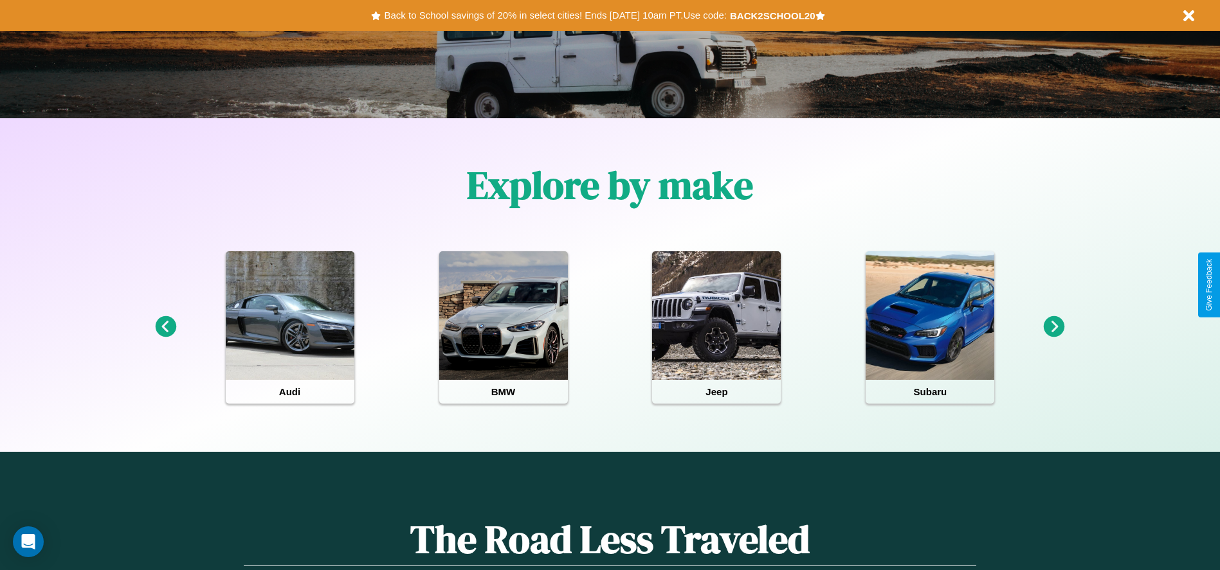 The image size is (1220, 570). I want to click on h4: Jeep, so click(716, 392).